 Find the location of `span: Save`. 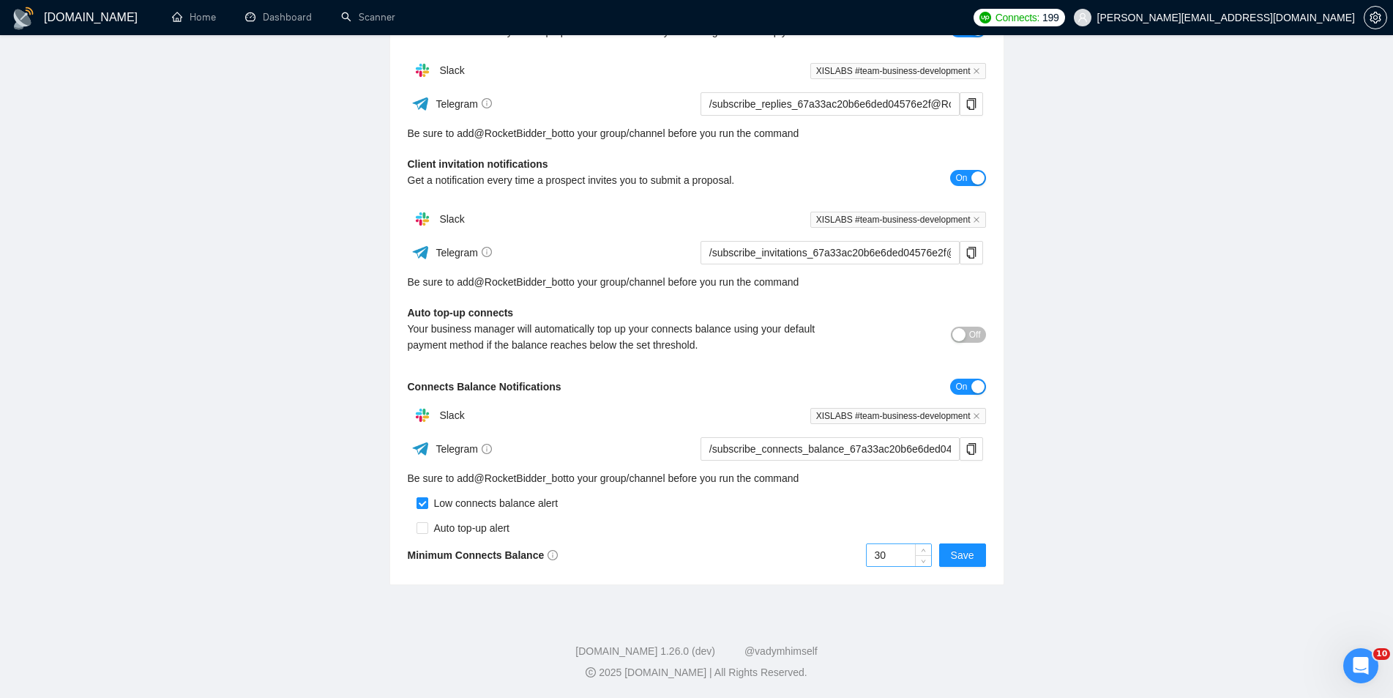

span: Save is located at coordinates (962, 555).